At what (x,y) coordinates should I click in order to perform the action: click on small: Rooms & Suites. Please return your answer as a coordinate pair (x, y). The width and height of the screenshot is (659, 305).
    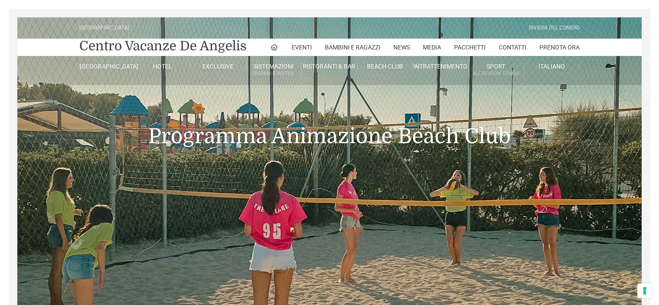
    Looking at the image, I should click on (273, 73).